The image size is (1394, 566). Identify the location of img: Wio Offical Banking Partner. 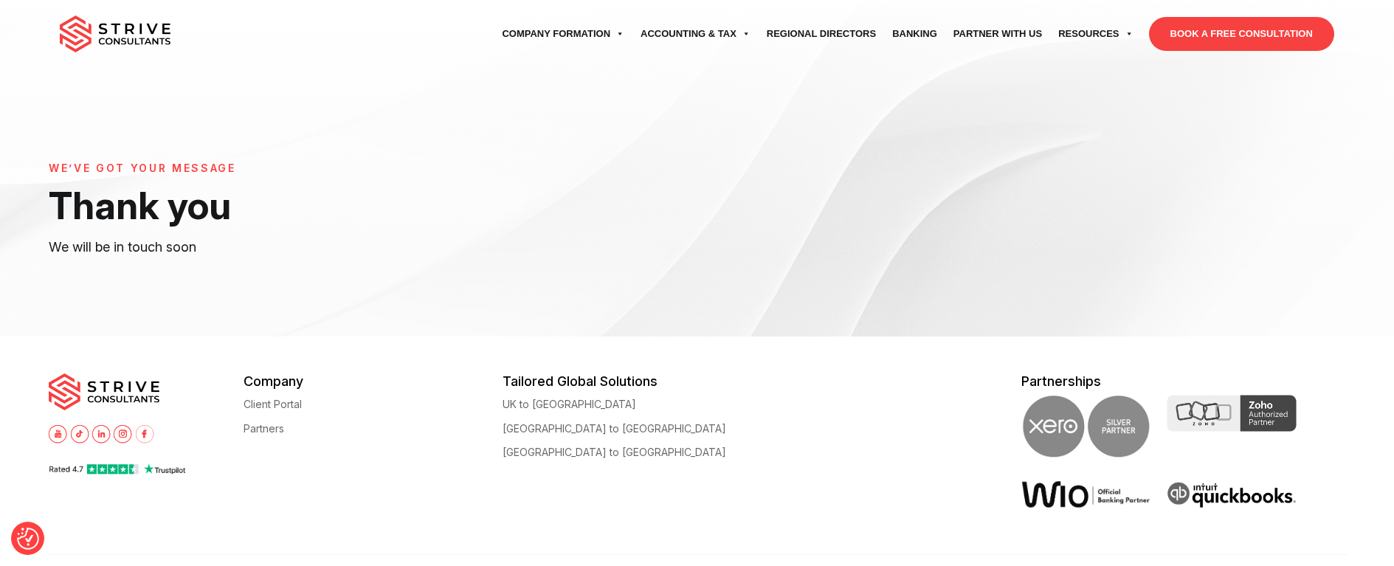
(1086, 494).